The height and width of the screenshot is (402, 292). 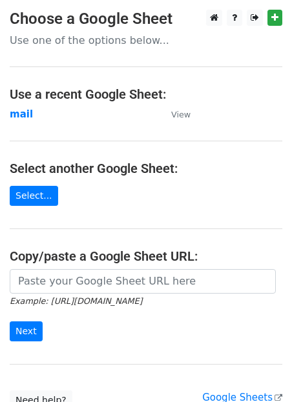 What do you see at coordinates (259, 371) in the screenshot?
I see `div: Chat Widget` at bounding box center [259, 371].